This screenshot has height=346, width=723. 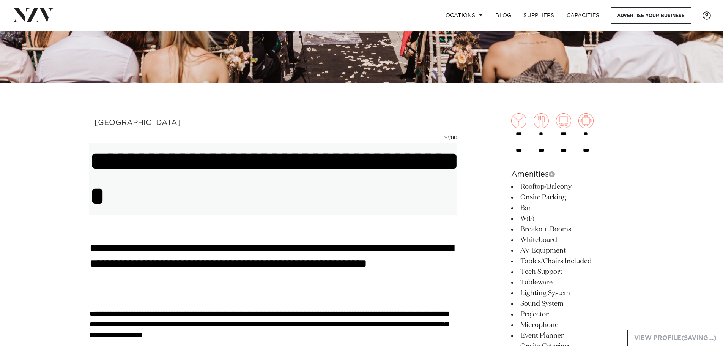 What do you see at coordinates (573, 304) in the screenshot?
I see `li: Sound System` at bounding box center [573, 304].